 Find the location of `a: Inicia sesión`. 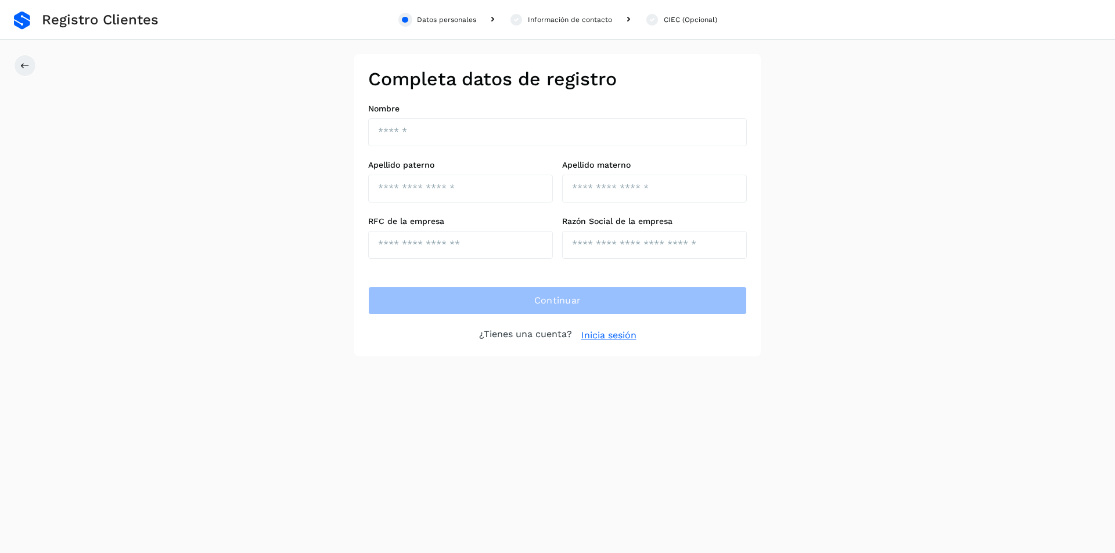

a: Inicia sesión is located at coordinates (608, 336).